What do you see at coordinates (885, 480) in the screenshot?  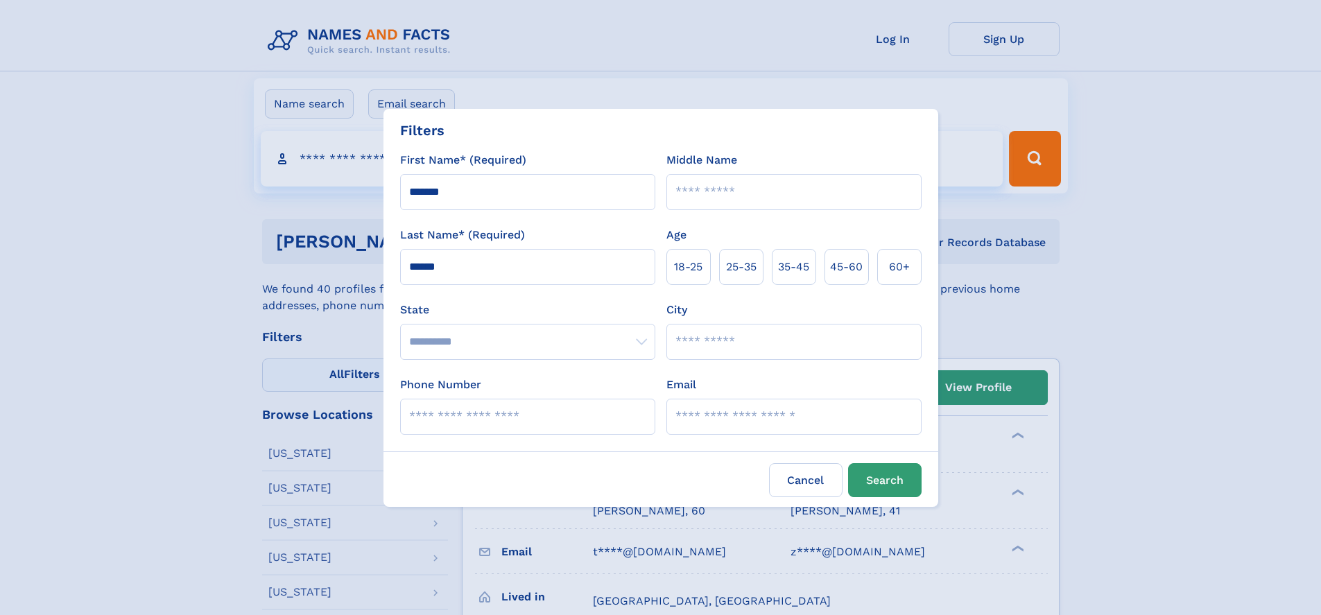 I see `button: Search` at bounding box center [885, 480].